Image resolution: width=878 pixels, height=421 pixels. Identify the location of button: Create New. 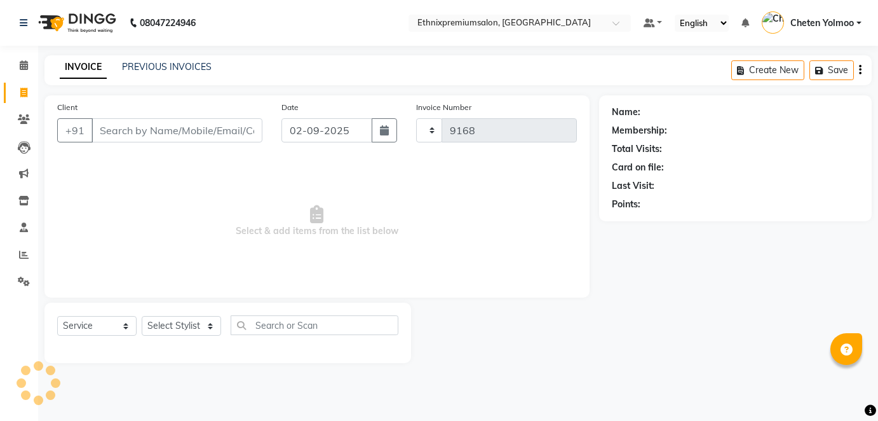
(767, 70).